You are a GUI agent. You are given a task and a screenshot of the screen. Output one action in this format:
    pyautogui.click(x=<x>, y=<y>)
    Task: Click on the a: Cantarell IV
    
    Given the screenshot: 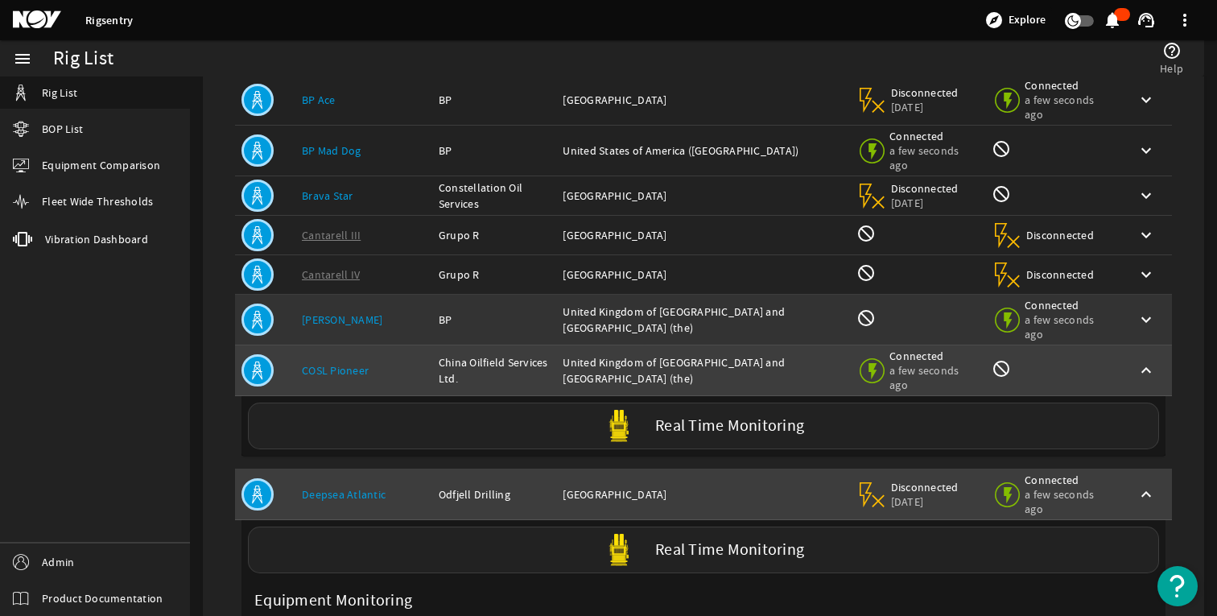 What is the action you would take?
    pyautogui.click(x=331, y=274)
    